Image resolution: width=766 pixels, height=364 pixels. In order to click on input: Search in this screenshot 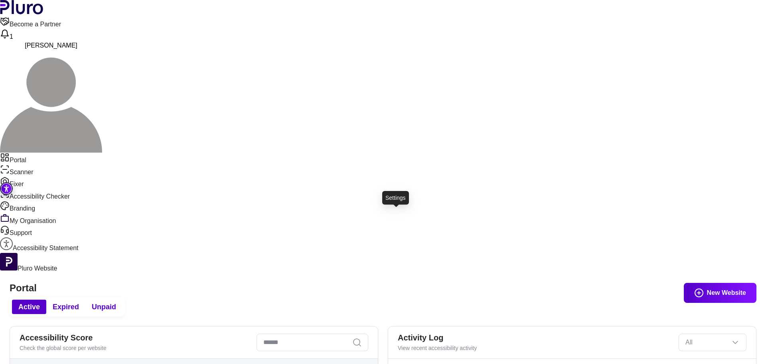, I will do `click(313, 342)`.